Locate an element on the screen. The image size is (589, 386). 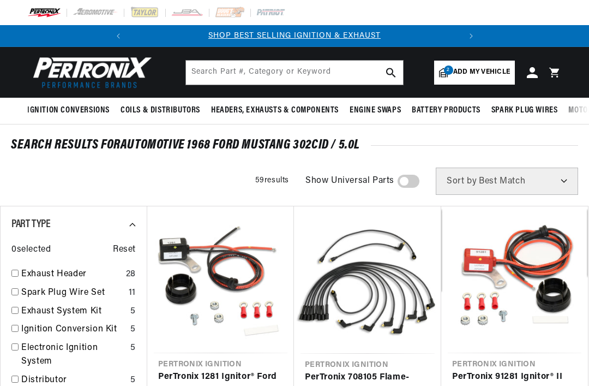
span: 0 selected is located at coordinates (31, 250).